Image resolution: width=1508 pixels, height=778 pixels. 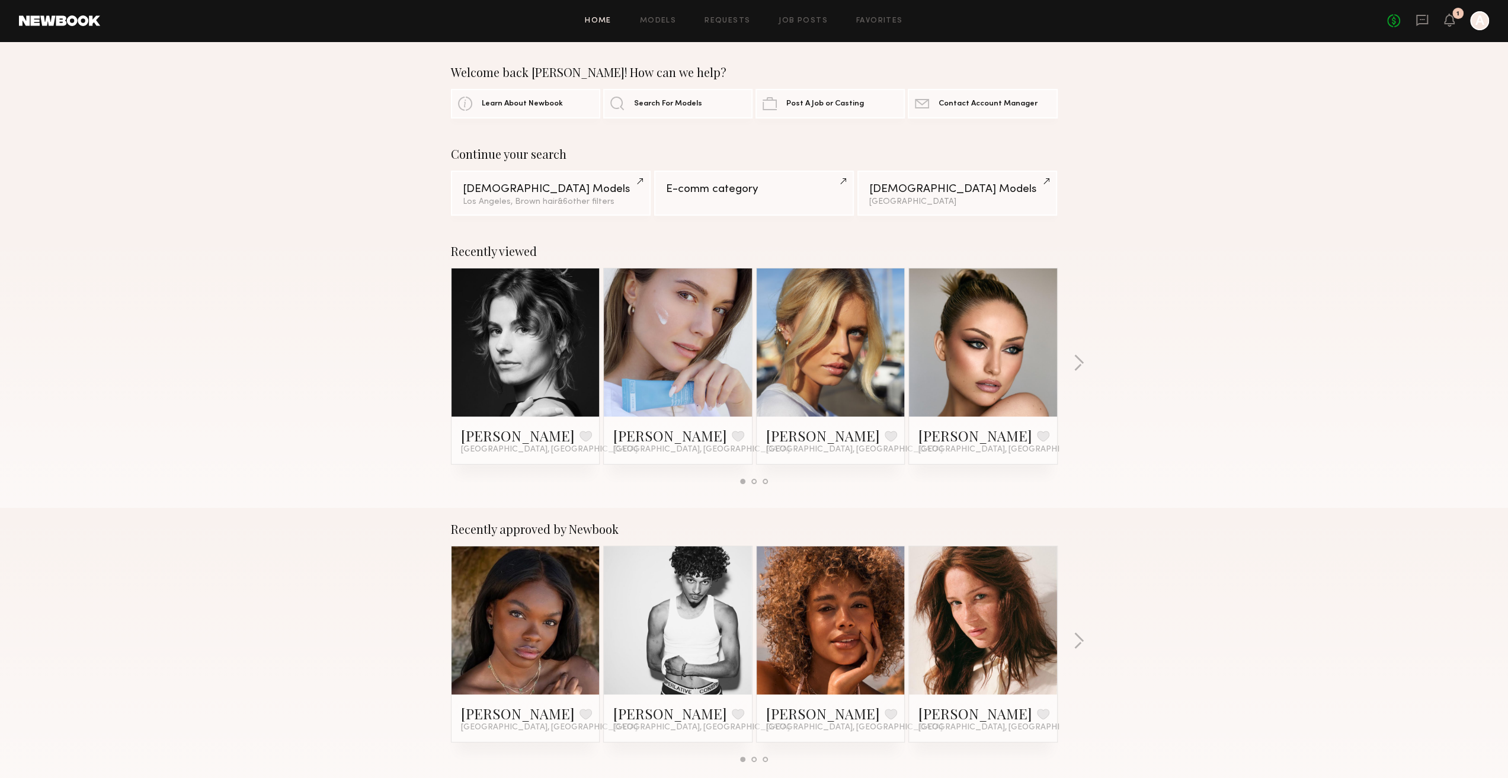 What do you see at coordinates (830, 104) in the screenshot?
I see `a: Post A Job or Casting` at bounding box center [830, 104].